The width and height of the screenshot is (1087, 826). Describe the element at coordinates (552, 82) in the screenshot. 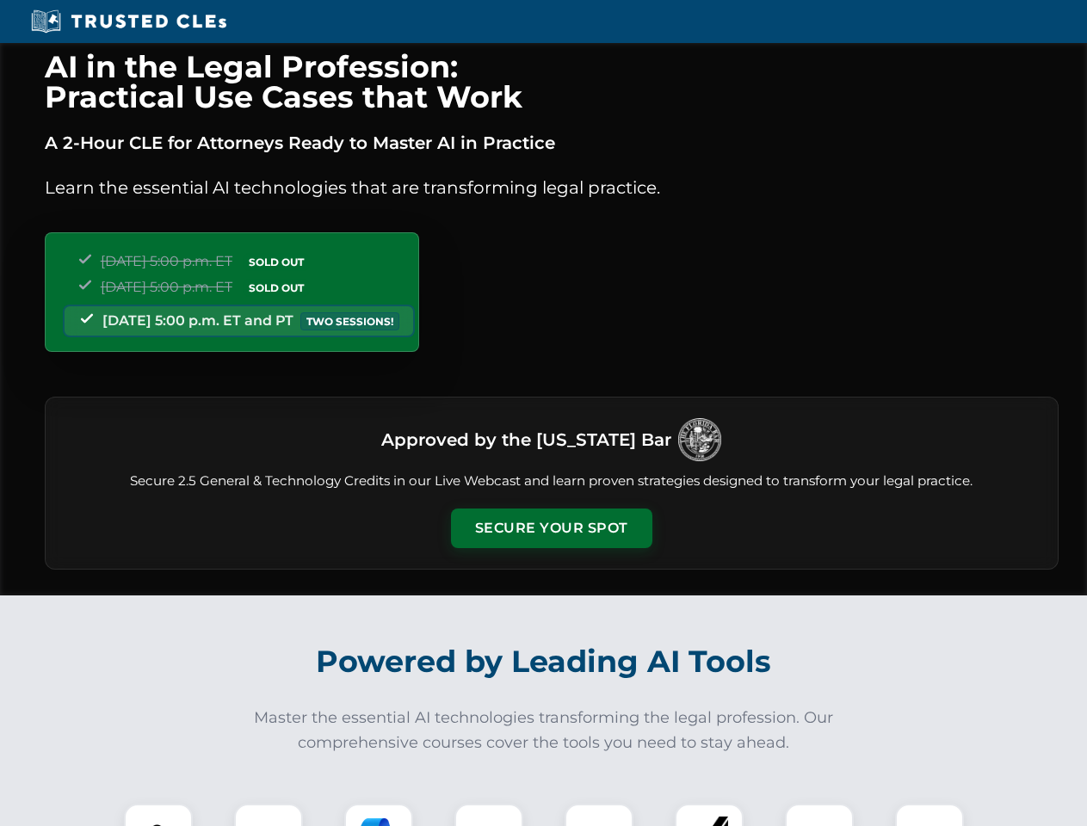

I see `h1: AI in the Legal Profession: Practical Use Cases that Work` at that location.